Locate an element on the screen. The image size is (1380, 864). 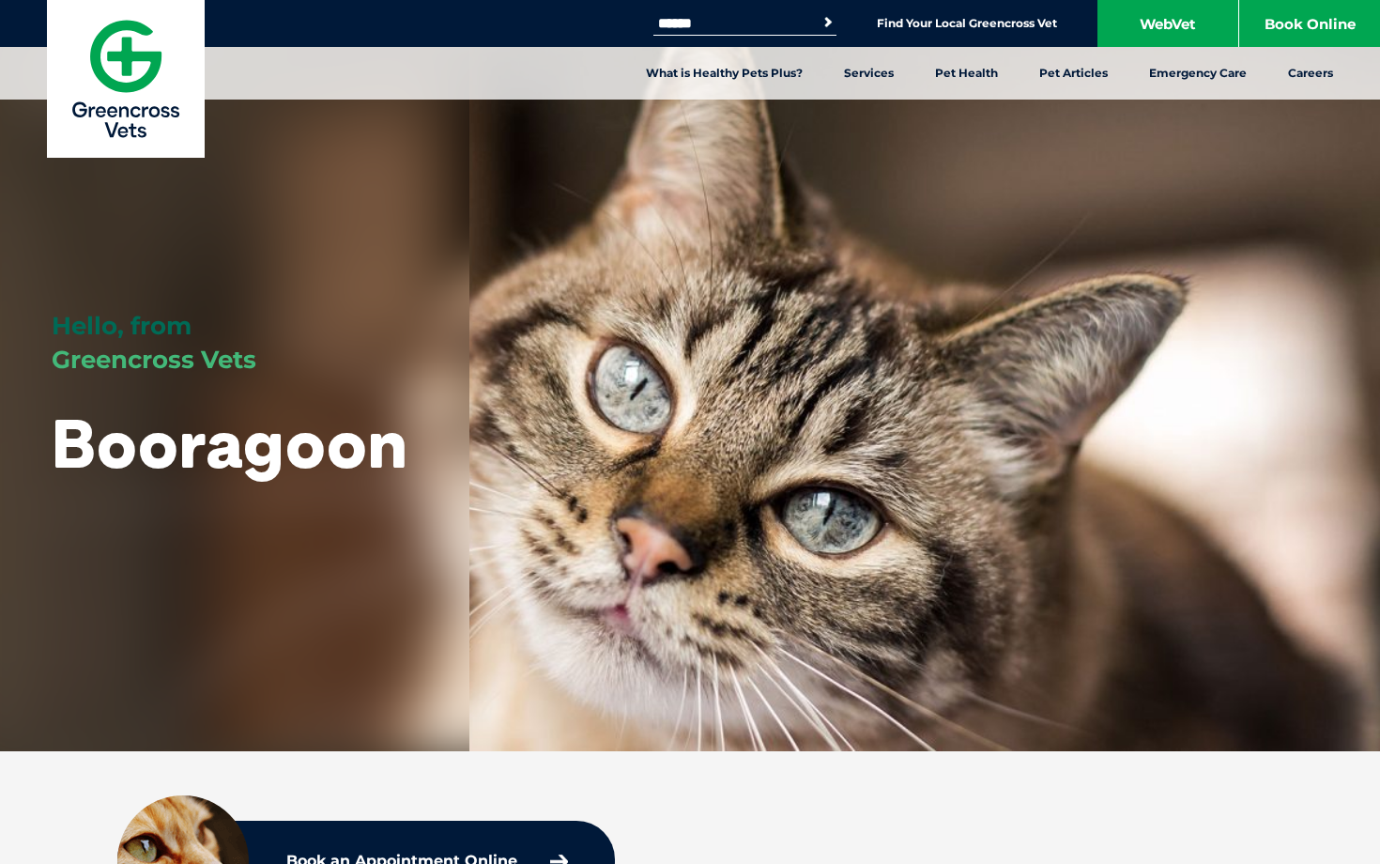
a: Find Your Local Greencross Vet is located at coordinates (967, 23).